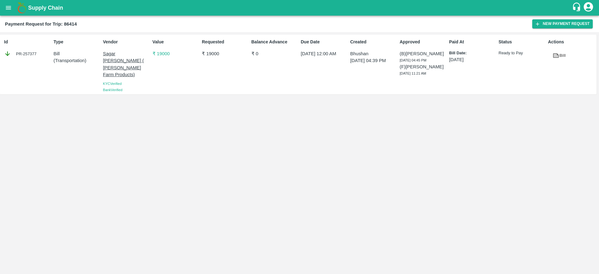 This screenshot has width=599, height=274. What do you see at coordinates (225, 42) in the screenshot?
I see `p: Requested` at bounding box center [225, 42].